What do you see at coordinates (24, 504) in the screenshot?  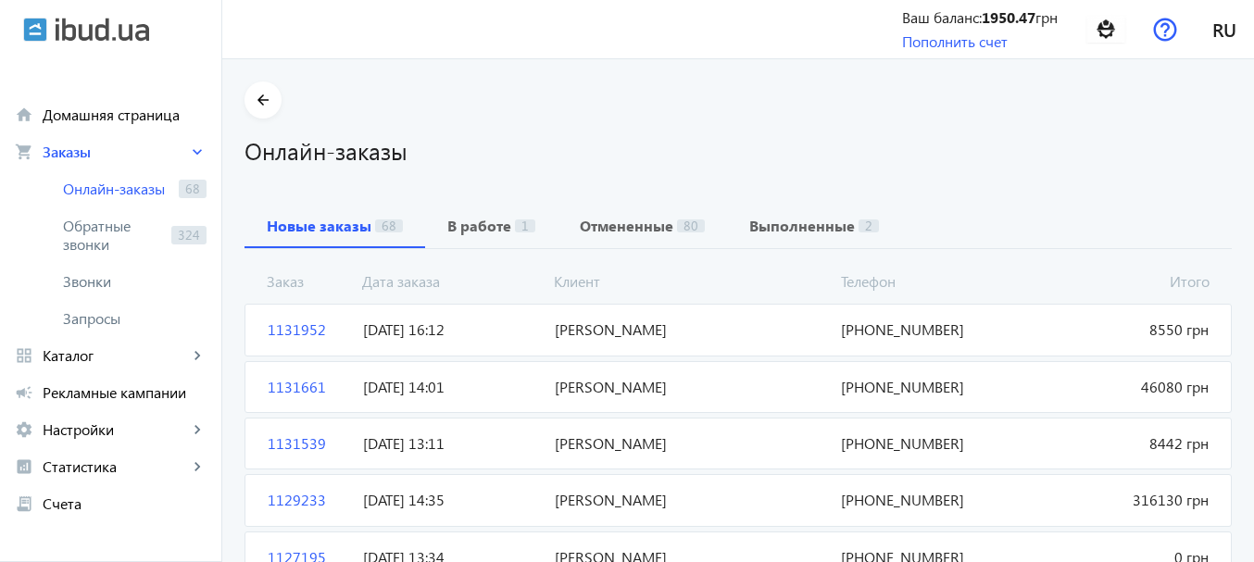 I see `mat-icon: receipt_long` at bounding box center [24, 504].